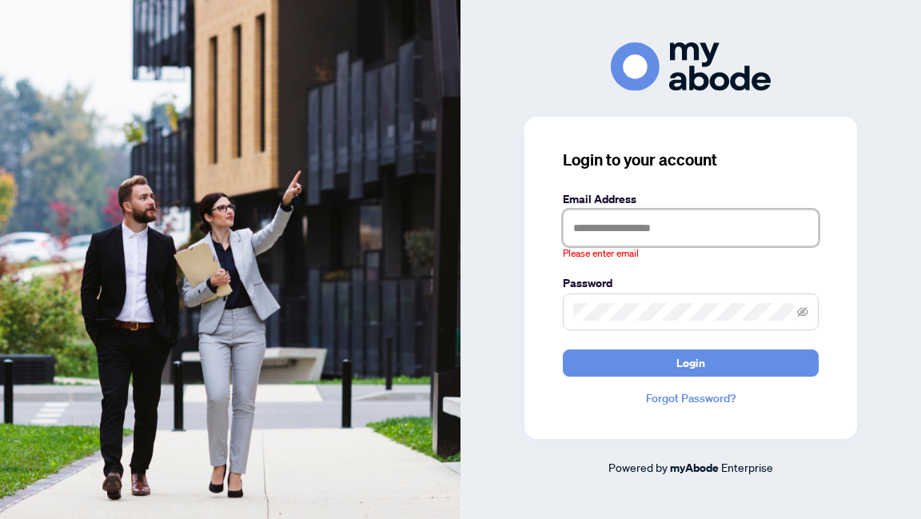 The width and height of the screenshot is (921, 519). Describe the element at coordinates (691, 398) in the screenshot. I see `a: Forgot Password?` at that location.